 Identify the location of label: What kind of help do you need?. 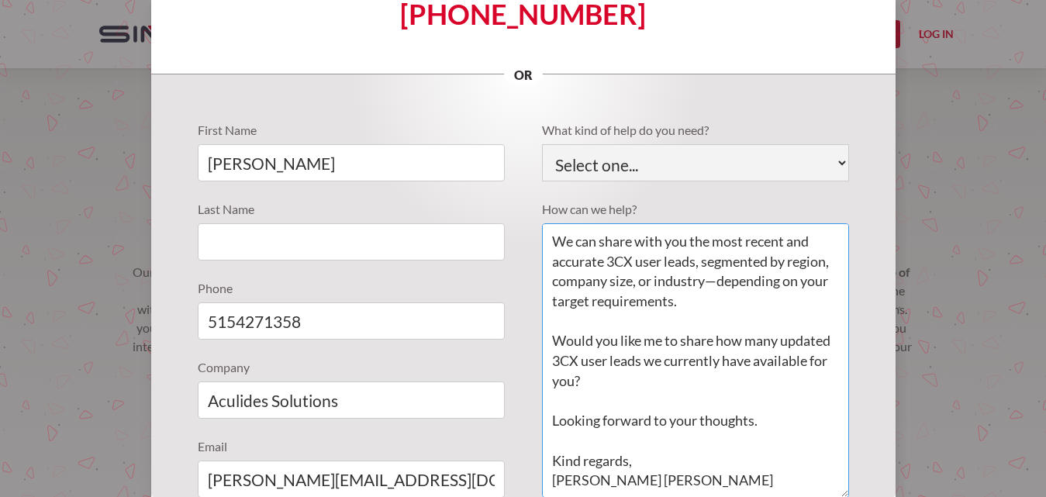
(695, 130).